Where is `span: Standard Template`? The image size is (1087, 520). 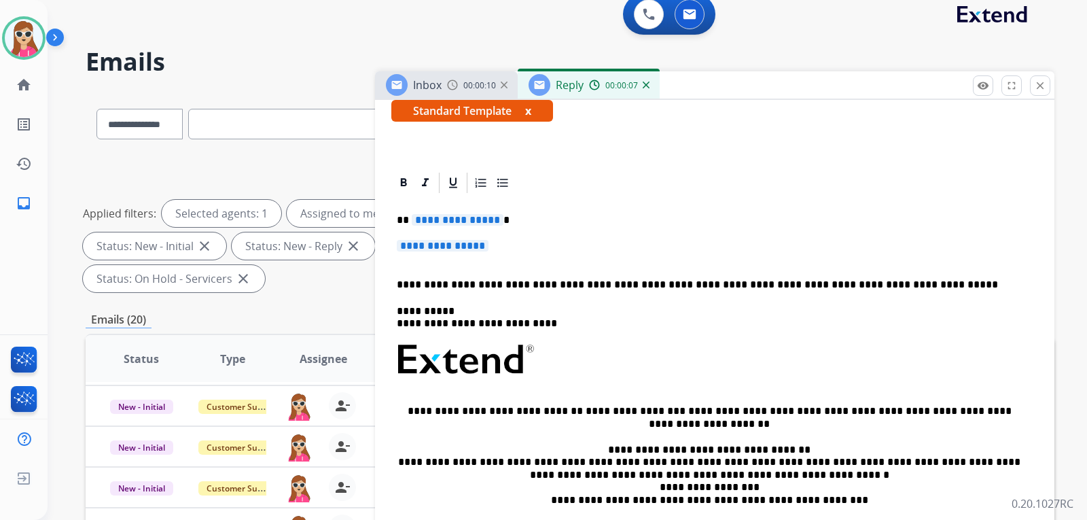
span: Standard Template is located at coordinates (472, 111).